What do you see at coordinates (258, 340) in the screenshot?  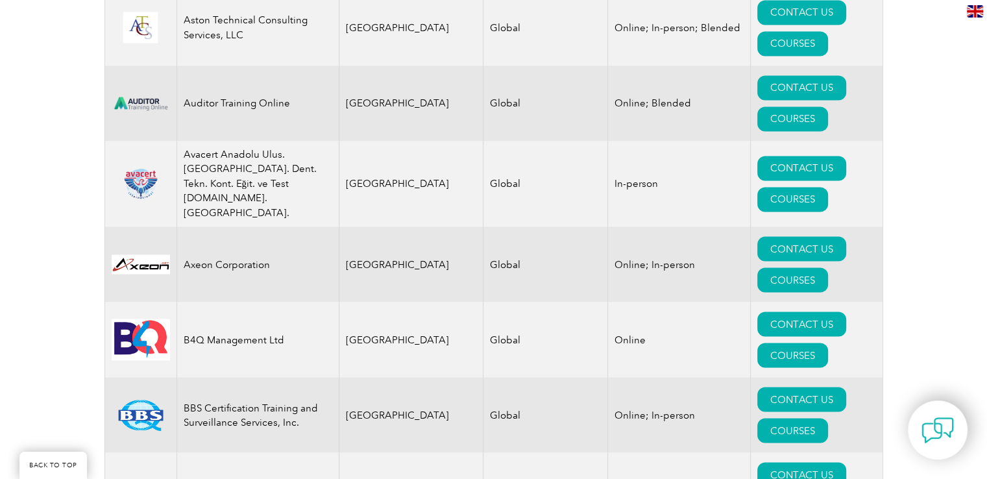 I see `td: B4Q Management Ltd` at bounding box center [258, 340].